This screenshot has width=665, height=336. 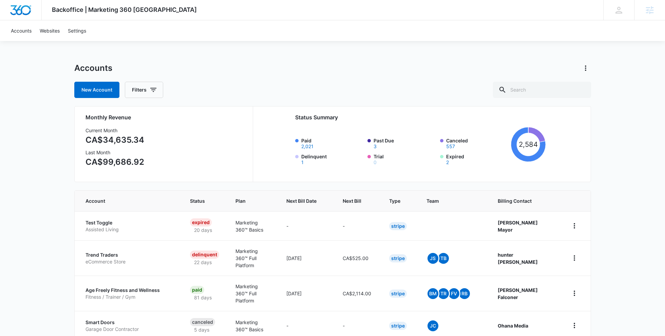 What do you see at coordinates (130, 262) in the screenshot?
I see `p: eCommerce Store` at bounding box center [130, 262].